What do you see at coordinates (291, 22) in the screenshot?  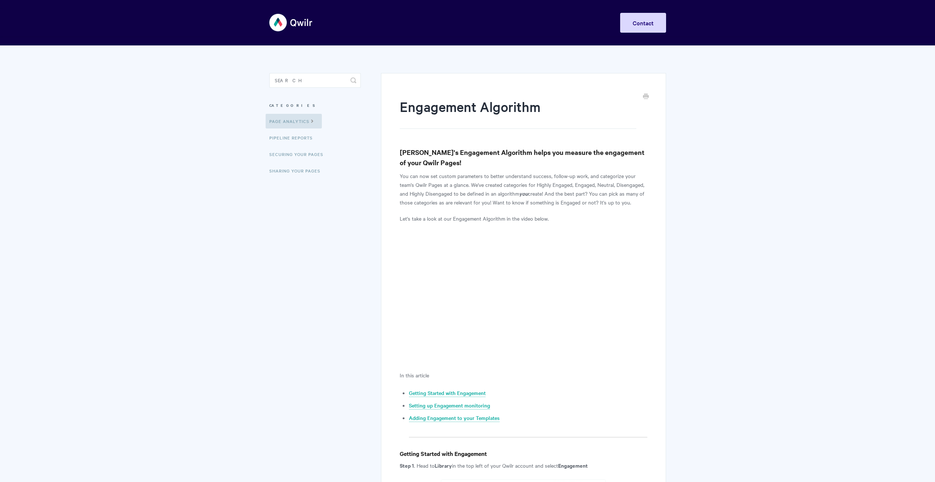 I see `img: Qwilr Help Center` at bounding box center [291, 22].